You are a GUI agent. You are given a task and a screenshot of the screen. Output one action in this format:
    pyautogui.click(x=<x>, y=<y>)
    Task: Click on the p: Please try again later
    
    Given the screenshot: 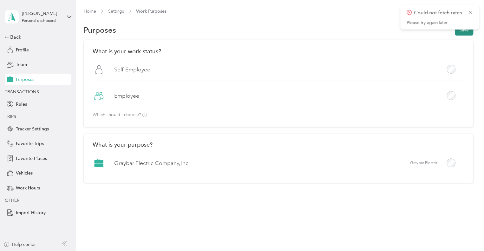 What is the action you would take?
    pyautogui.click(x=440, y=23)
    